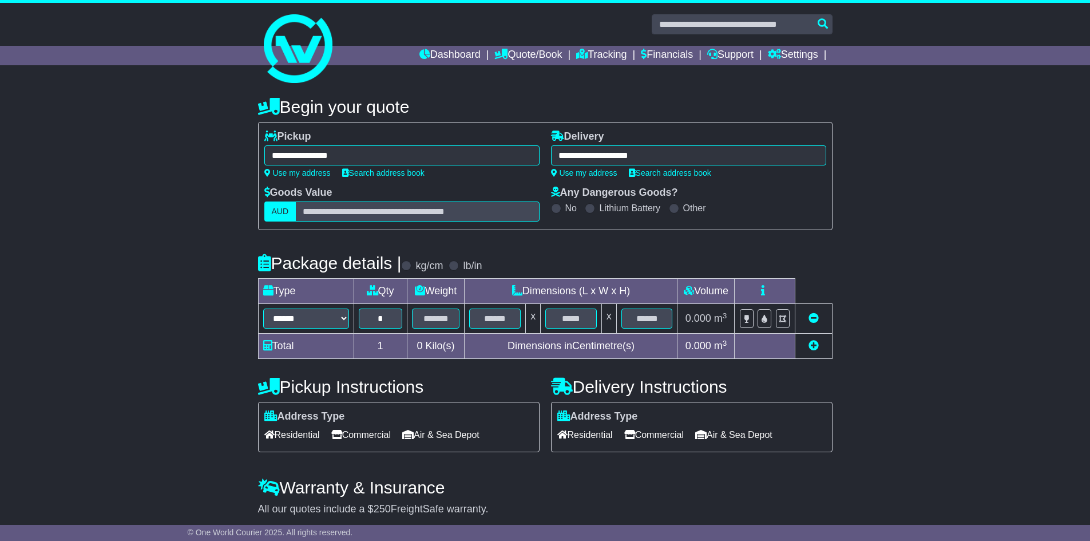  I want to click on td: Weight, so click(435, 291).